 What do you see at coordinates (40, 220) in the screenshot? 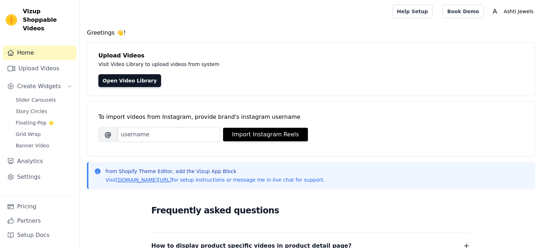
I see `a: Partners` at bounding box center [40, 220].